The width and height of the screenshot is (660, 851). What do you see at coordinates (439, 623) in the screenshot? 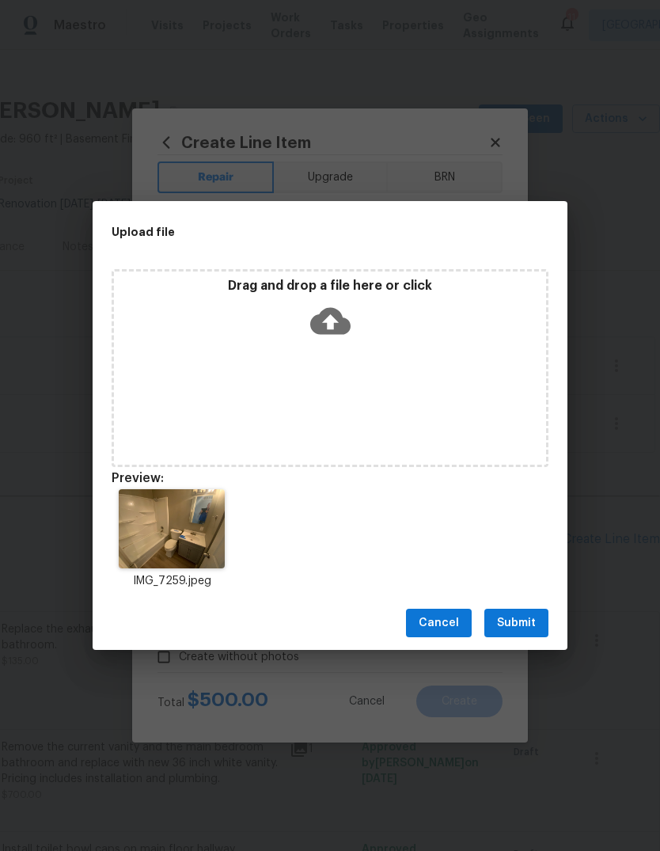
I see `button: Cancel` at bounding box center [439, 623].